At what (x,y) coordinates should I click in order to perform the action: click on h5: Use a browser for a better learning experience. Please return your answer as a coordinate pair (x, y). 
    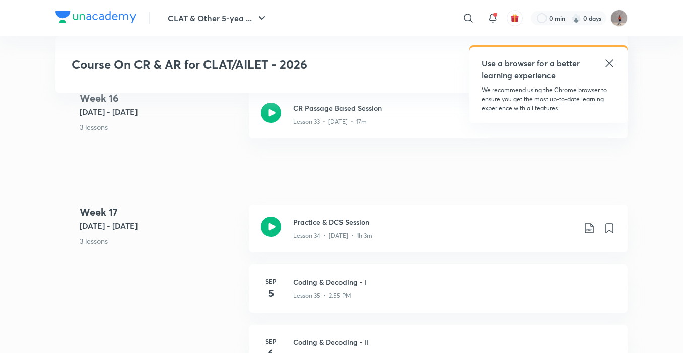
    Looking at the image, I should click on (531, 69).